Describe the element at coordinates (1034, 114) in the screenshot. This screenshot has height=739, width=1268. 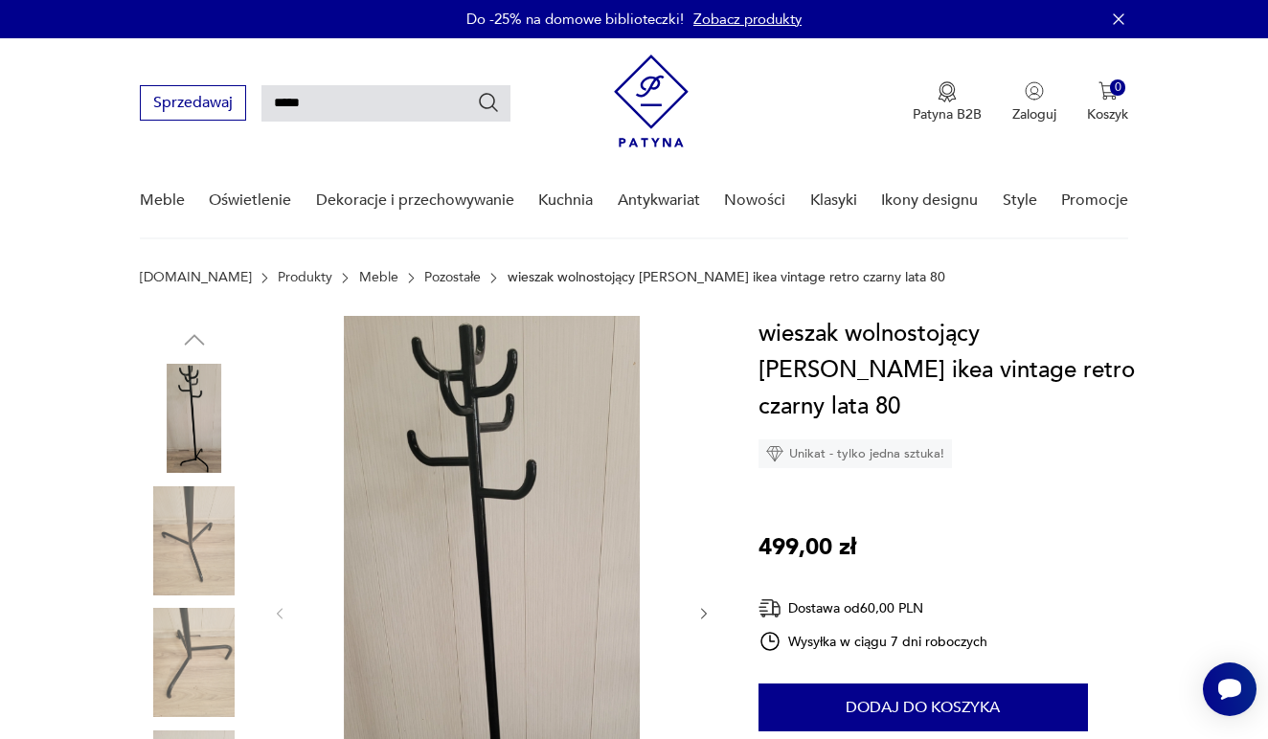
I see `p: Zaloguj` at that location.